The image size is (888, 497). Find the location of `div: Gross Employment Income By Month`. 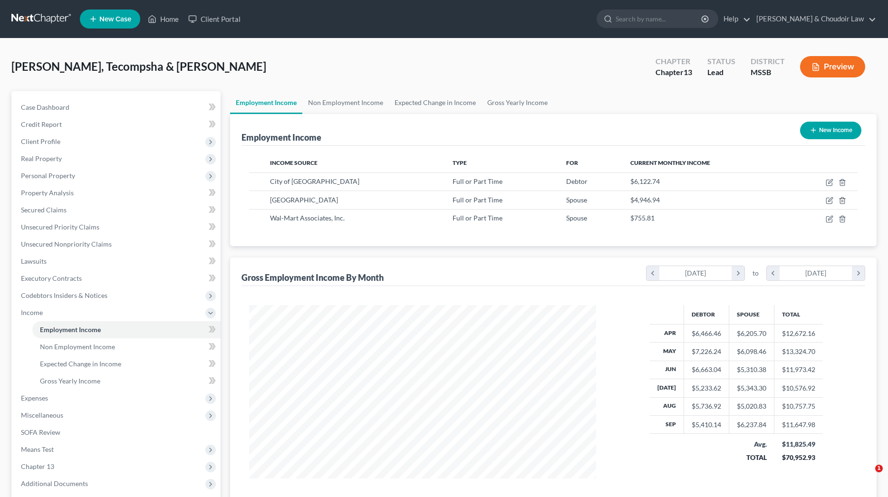

div: Gross Employment Income By Month is located at coordinates (312, 278).